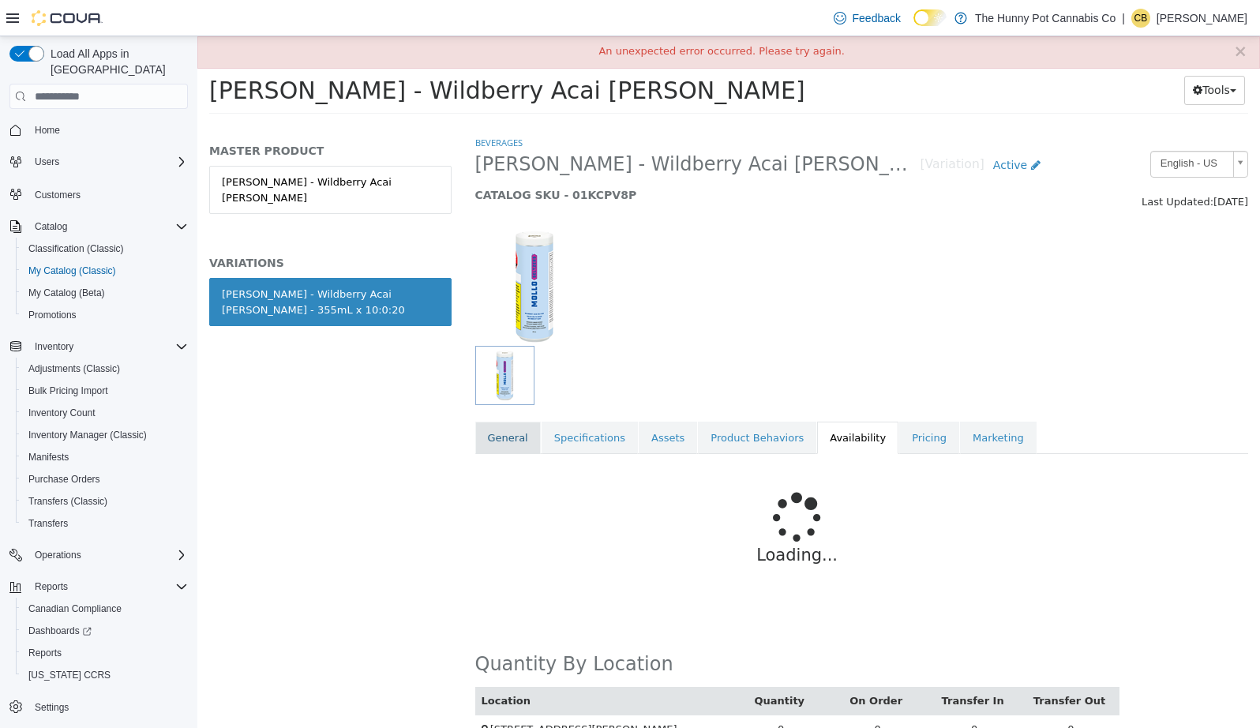 The height and width of the screenshot is (728, 1260). What do you see at coordinates (74, 369) in the screenshot?
I see `a: Adjustments (Classic)` at bounding box center [74, 369].